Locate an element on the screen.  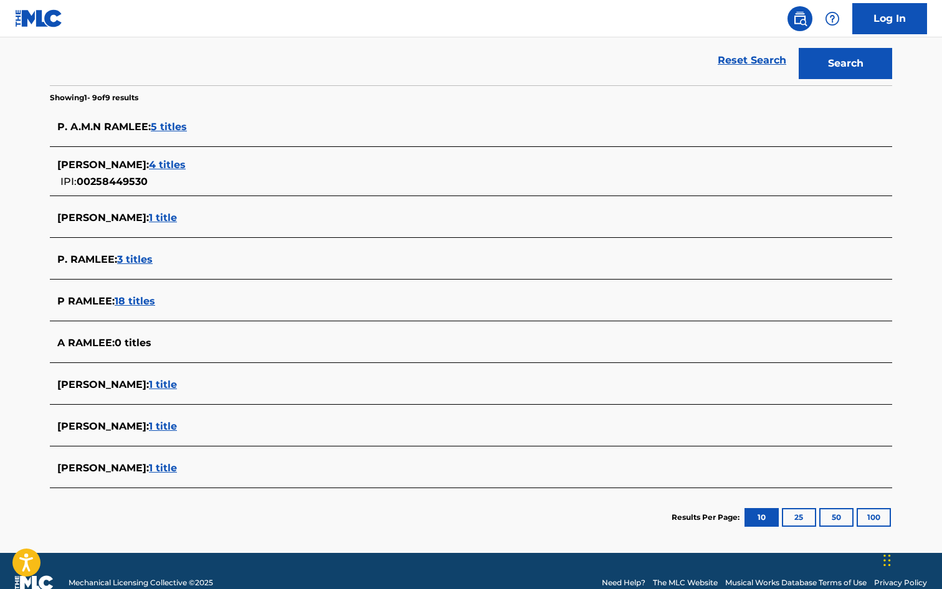
img: search is located at coordinates (800, 19).